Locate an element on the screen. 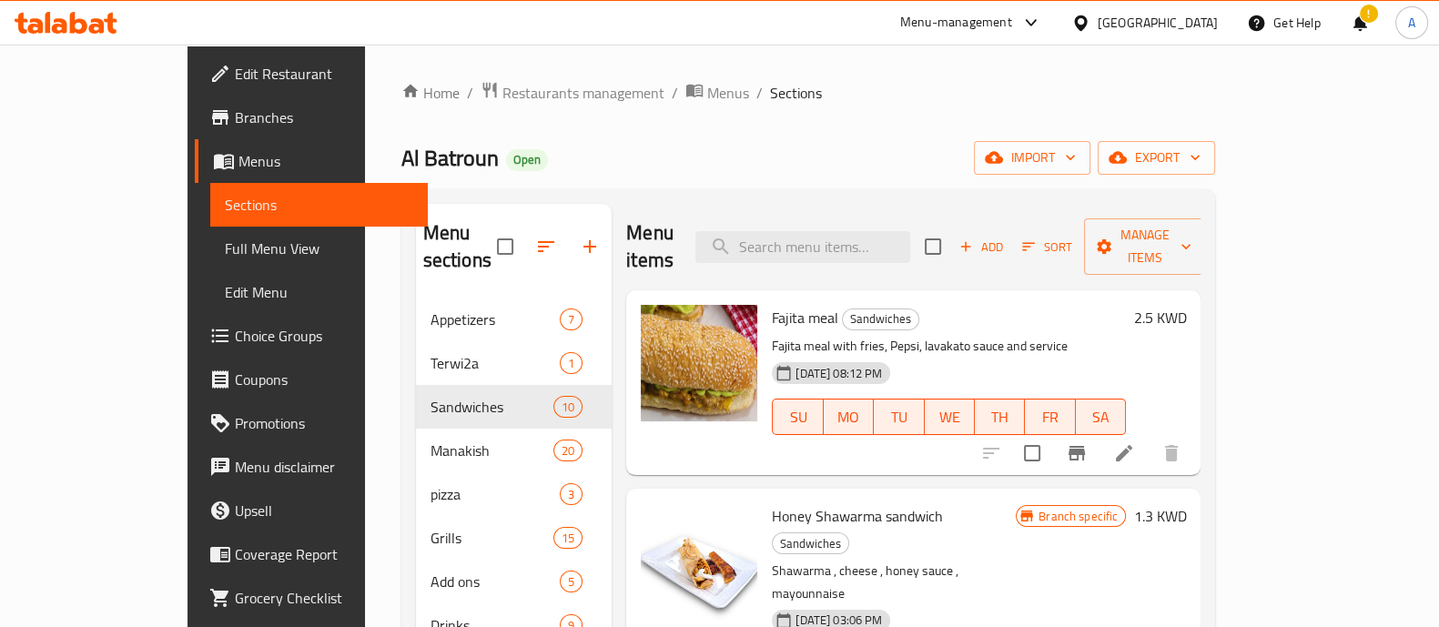 This screenshot has width=1439, height=627. a: Menus is located at coordinates (311, 161).